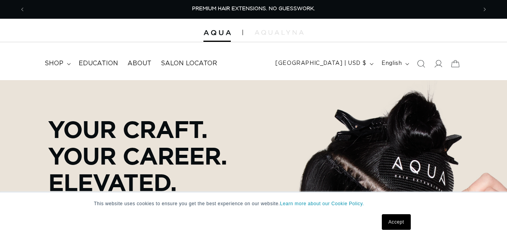  Describe the element at coordinates (139, 63) in the screenshot. I see `a: About` at that location.